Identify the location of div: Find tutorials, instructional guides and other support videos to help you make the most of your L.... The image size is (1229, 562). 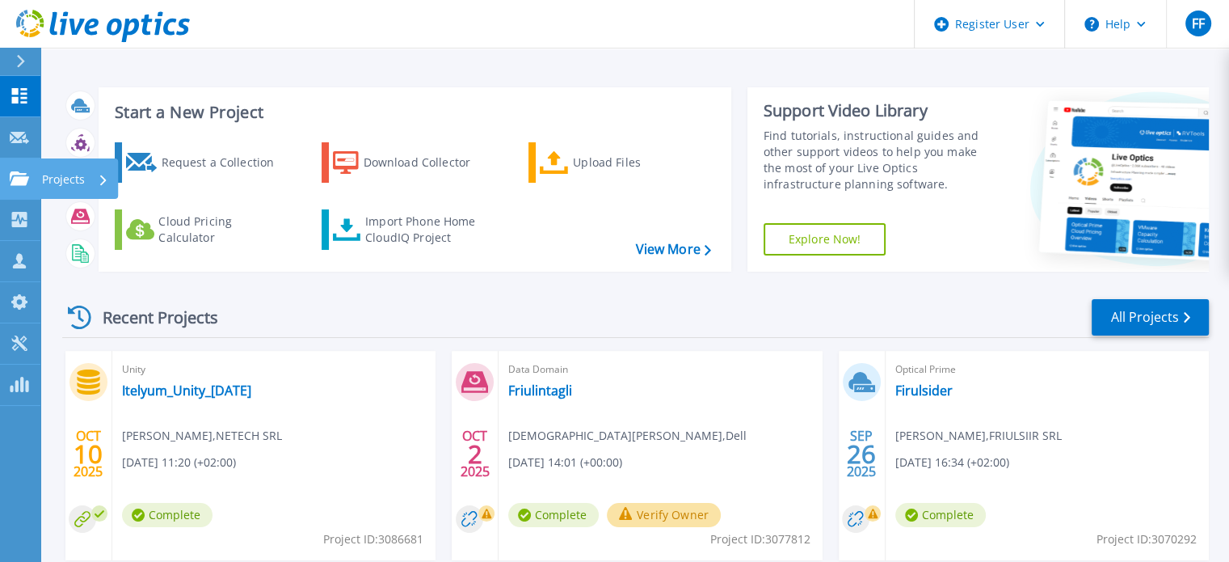
(879, 160).